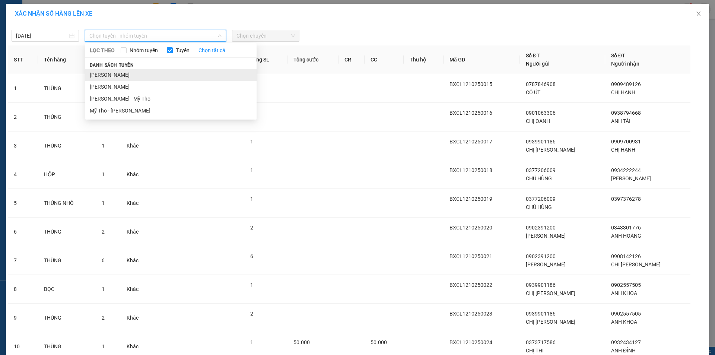  What do you see at coordinates (620, 121) in the screenshot?
I see `span: ANH TÀI` at bounding box center [620, 121].